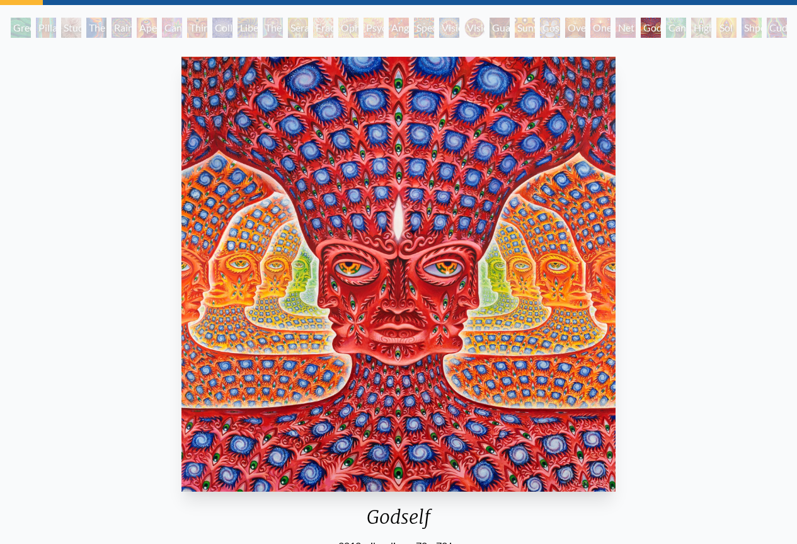  Describe the element at coordinates (474, 28) in the screenshot. I see `div: Vision Crystal Tondo` at that location.